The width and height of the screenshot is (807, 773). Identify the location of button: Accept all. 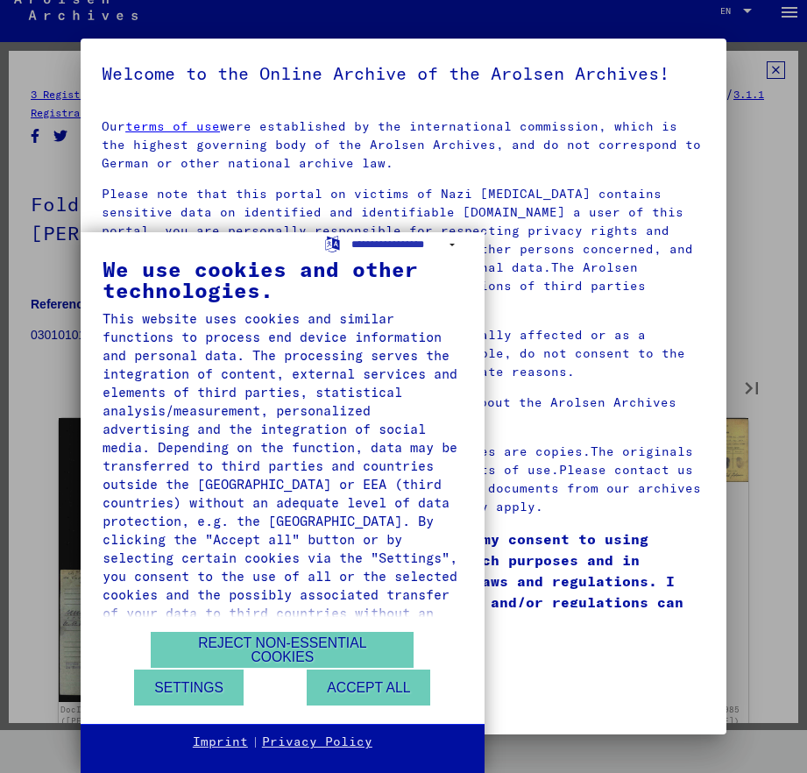
(368, 687).